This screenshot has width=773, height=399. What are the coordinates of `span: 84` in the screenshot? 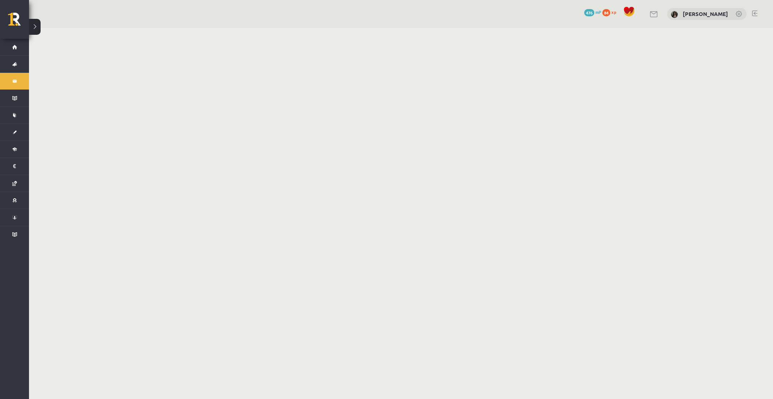 It's located at (606, 13).